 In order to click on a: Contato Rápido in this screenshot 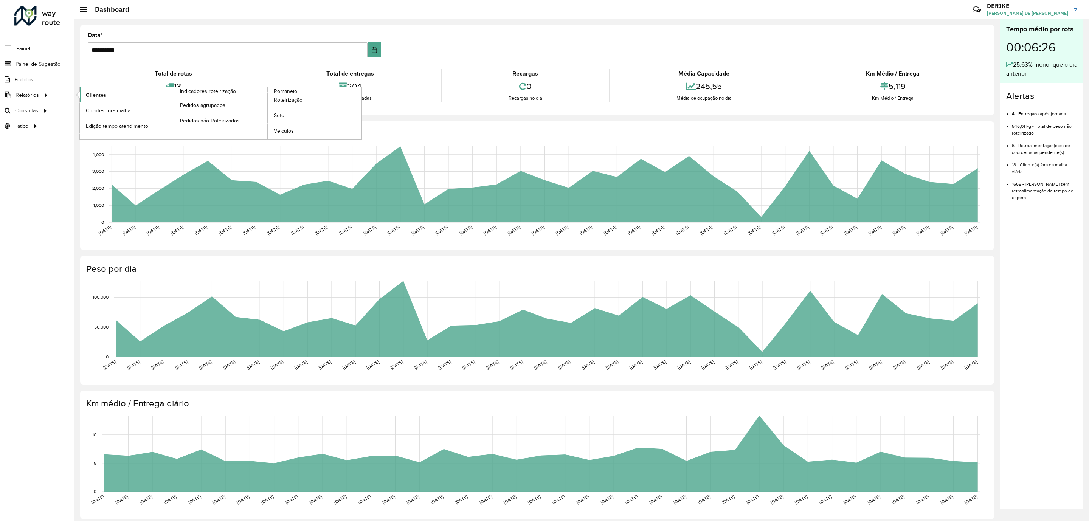, I will do `click(977, 9)`.